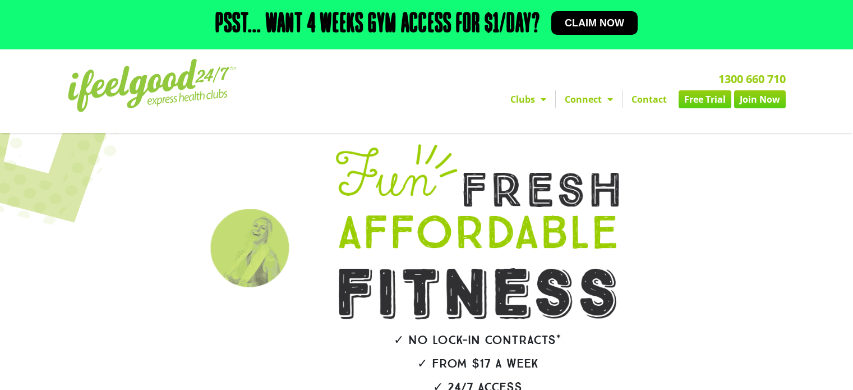 Image resolution: width=853 pixels, height=390 pixels. I want to click on span: Claim now, so click(594, 23).